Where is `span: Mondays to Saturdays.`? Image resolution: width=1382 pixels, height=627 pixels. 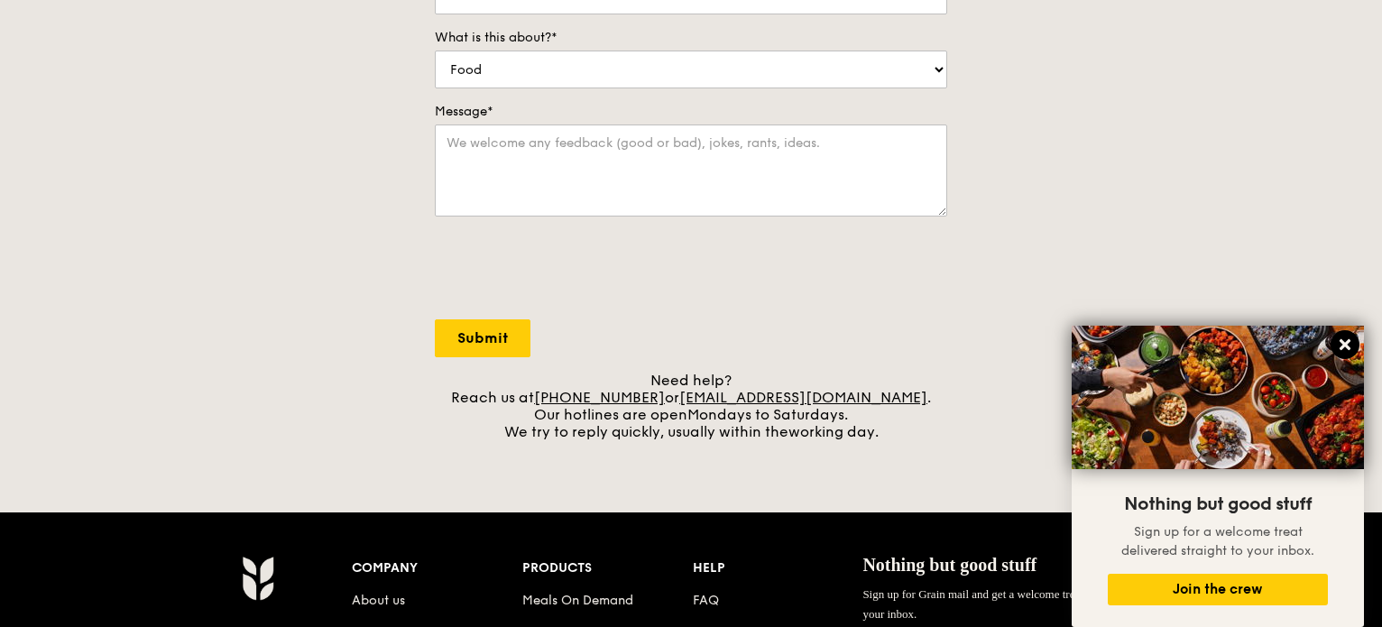
span: Mondays to Saturdays. is located at coordinates (768, 414).